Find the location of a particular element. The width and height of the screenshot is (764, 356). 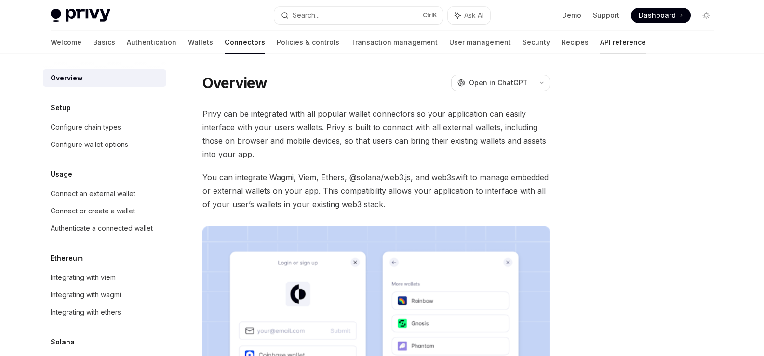

a: Demo is located at coordinates (571, 15).